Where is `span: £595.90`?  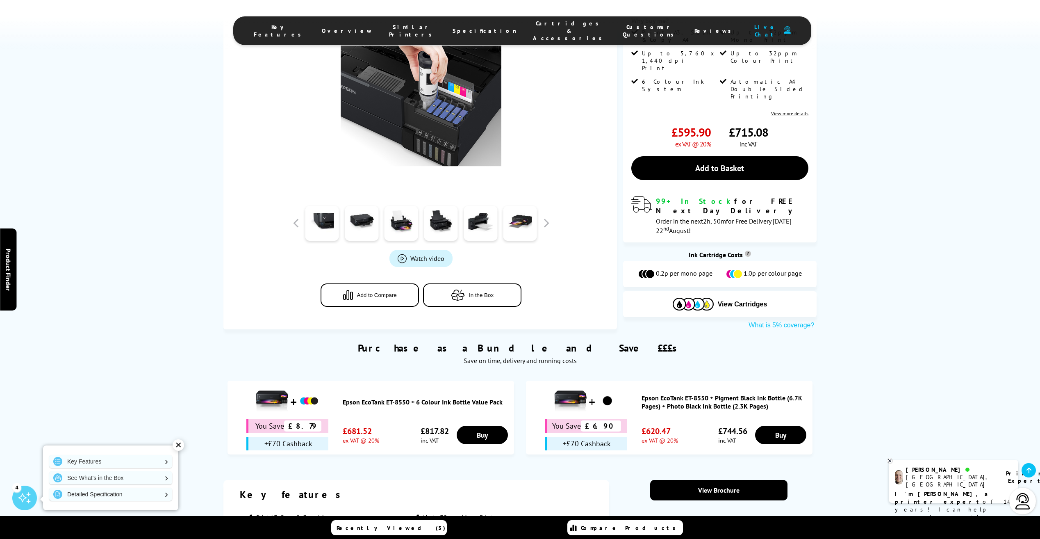
span: £595.90 is located at coordinates (691, 132).